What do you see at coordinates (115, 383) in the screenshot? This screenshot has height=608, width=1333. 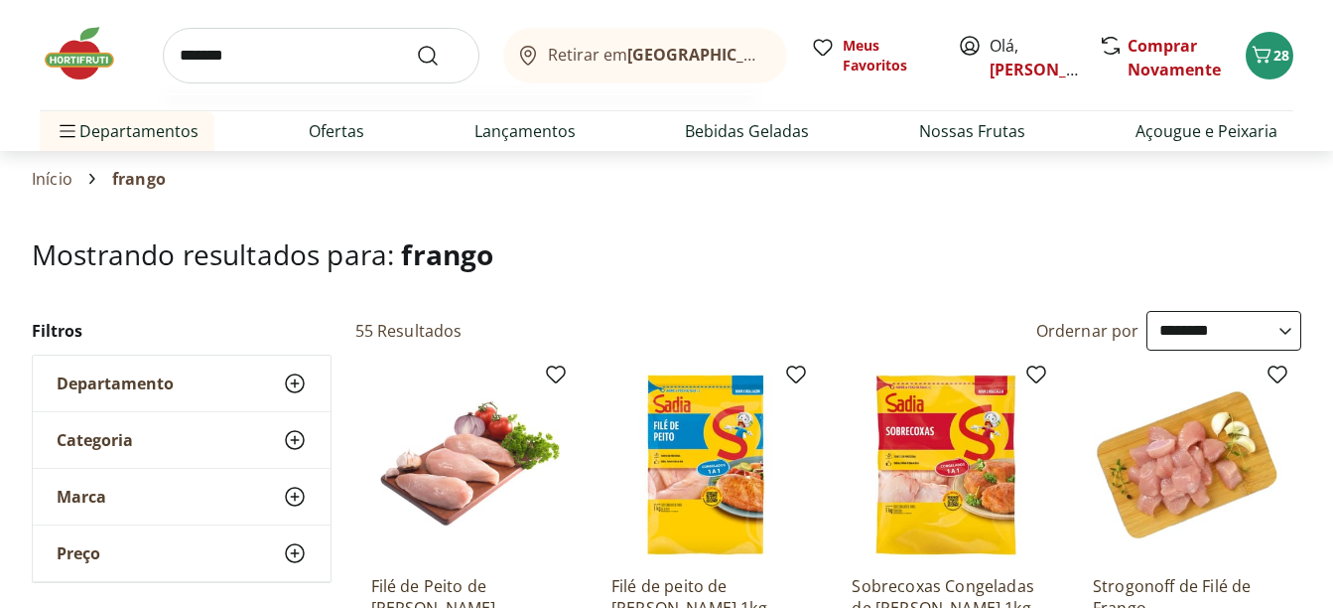 I see `span: Departamento` at bounding box center [115, 383].